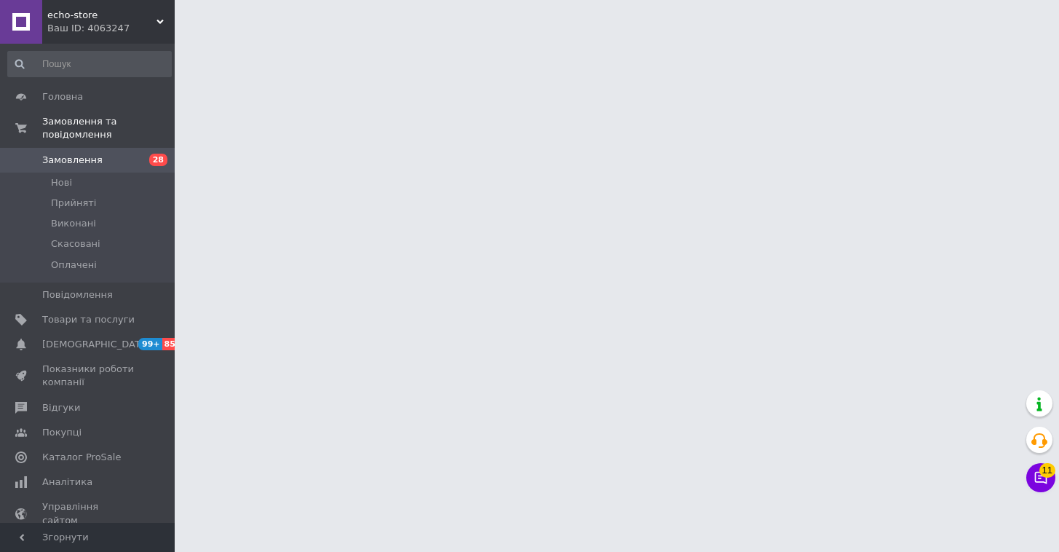 The image size is (1059, 552). I want to click on span: Аналітика, so click(67, 482).